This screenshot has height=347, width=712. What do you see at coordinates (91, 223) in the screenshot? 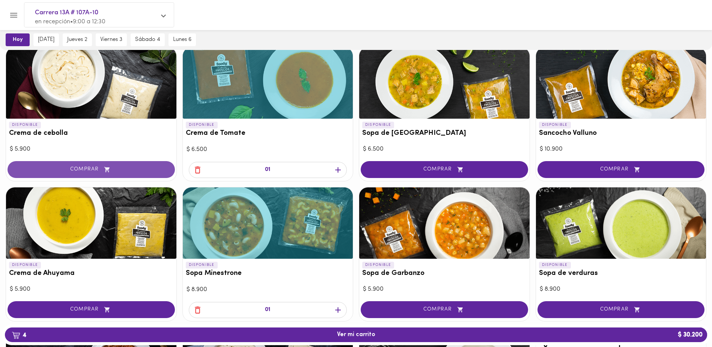
I see `div: Crema de Ahuyama` at bounding box center [91, 223].